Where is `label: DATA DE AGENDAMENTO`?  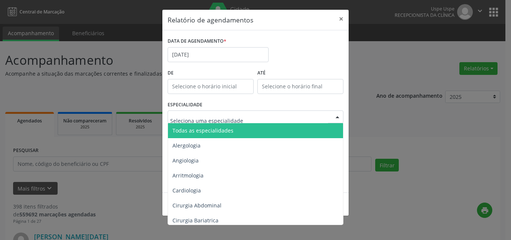
label: DATA DE AGENDAMENTO is located at coordinates (197, 41).